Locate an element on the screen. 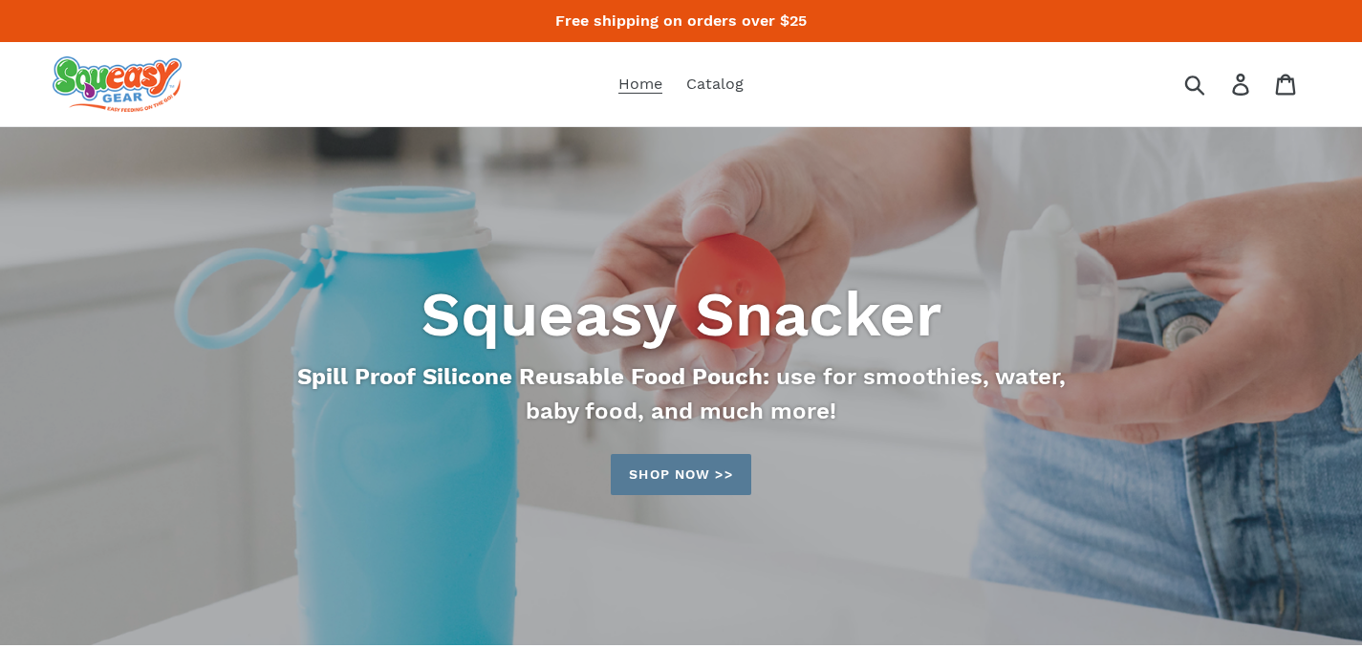 The width and height of the screenshot is (1362, 648). span: Catalog is located at coordinates (715, 84).